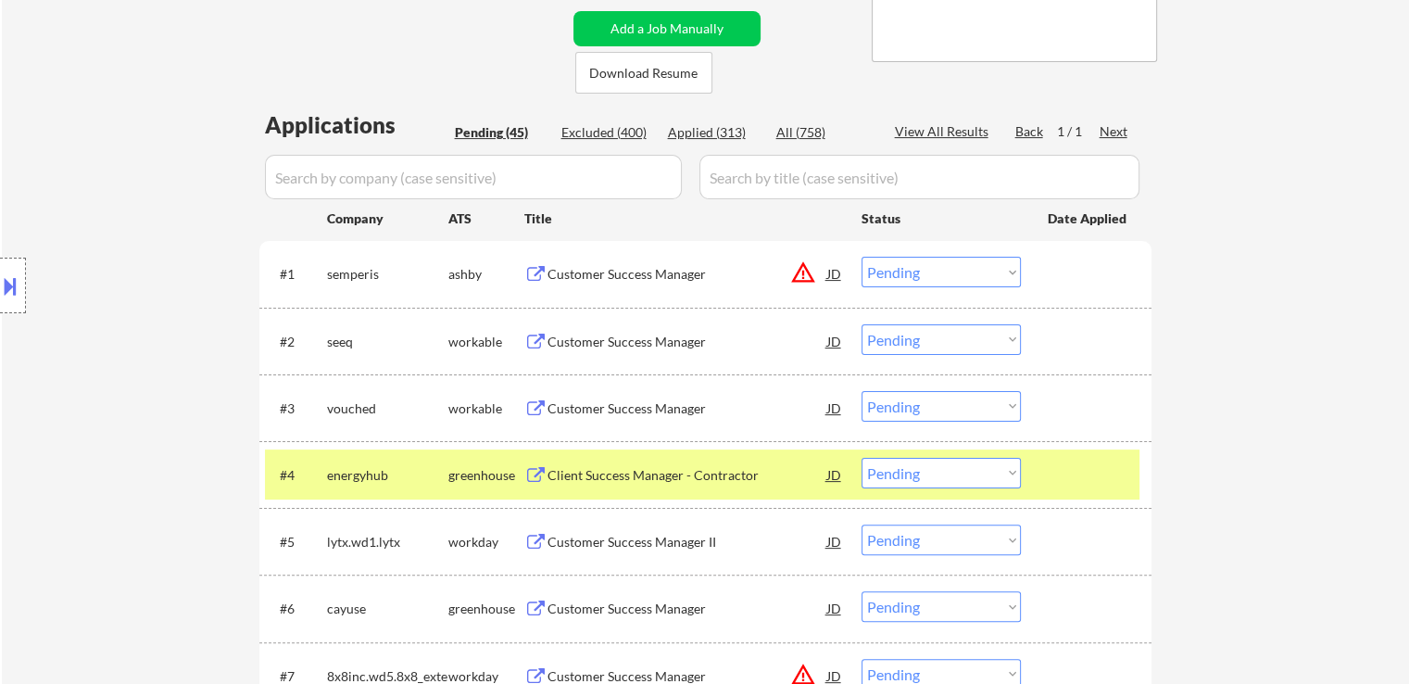  Describe the element at coordinates (1088, 219) in the screenshot. I see `div: Date Applied` at that location.